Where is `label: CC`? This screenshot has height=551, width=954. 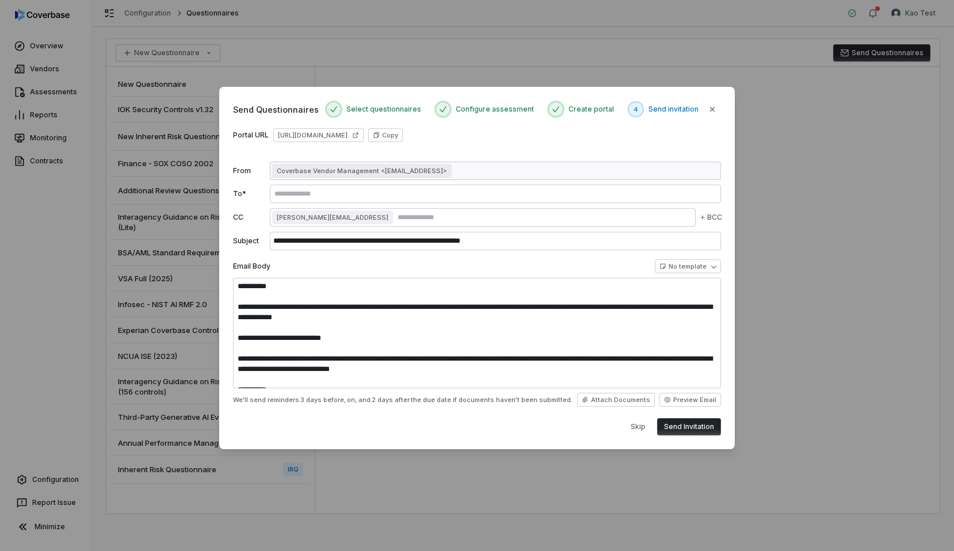 label: CC is located at coordinates (249, 217).